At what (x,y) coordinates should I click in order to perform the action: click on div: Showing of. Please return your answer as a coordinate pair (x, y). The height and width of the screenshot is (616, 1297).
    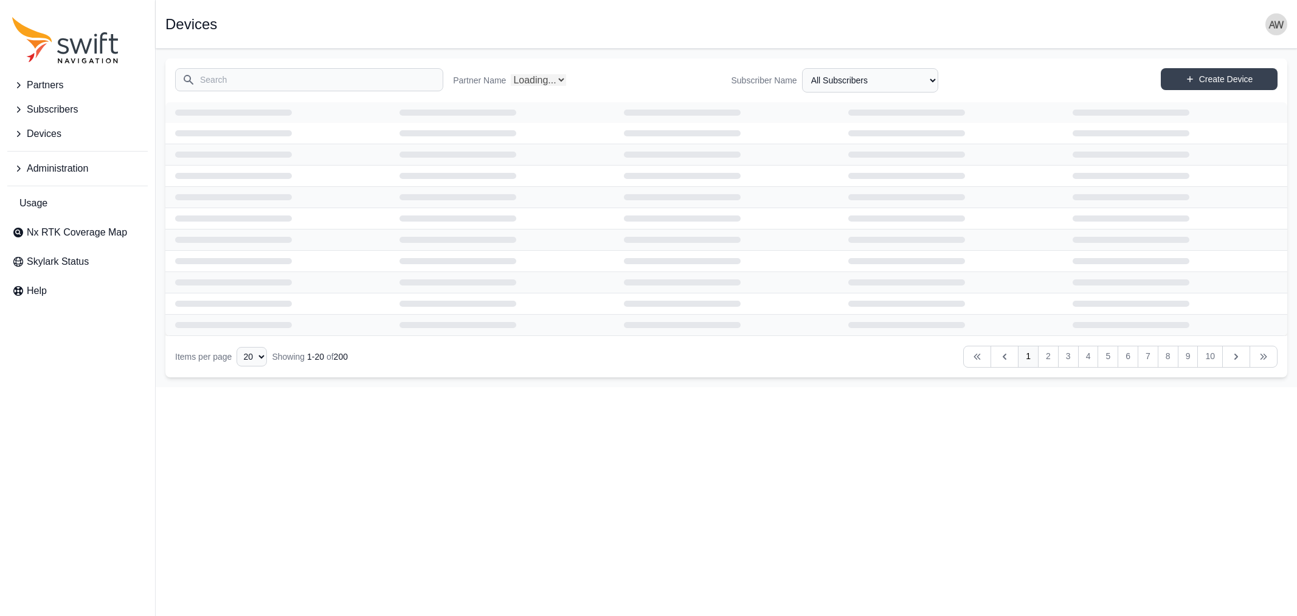
    Looking at the image, I should click on (310, 356).